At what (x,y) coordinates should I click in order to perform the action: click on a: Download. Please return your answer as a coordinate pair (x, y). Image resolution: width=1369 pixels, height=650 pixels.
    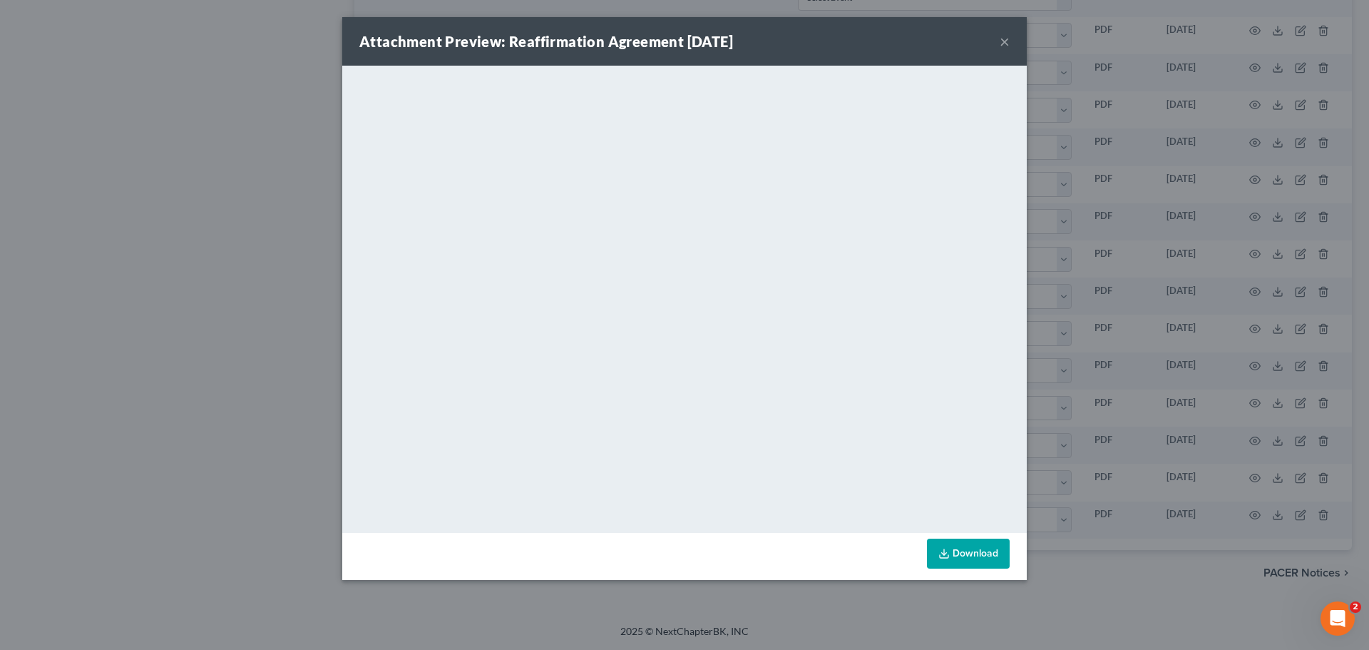
    Looking at the image, I should click on (969, 553).